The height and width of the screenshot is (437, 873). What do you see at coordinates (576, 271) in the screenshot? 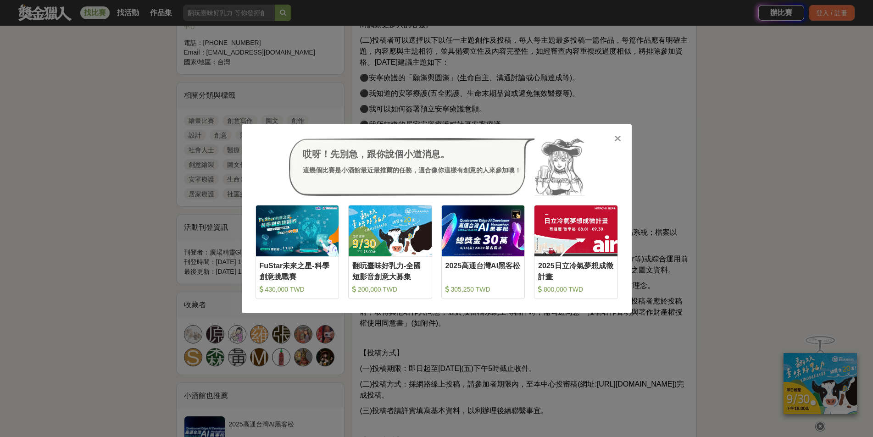
I see `div: 2025日立冷氣夢想成徵計畫` at bounding box center [576, 271].